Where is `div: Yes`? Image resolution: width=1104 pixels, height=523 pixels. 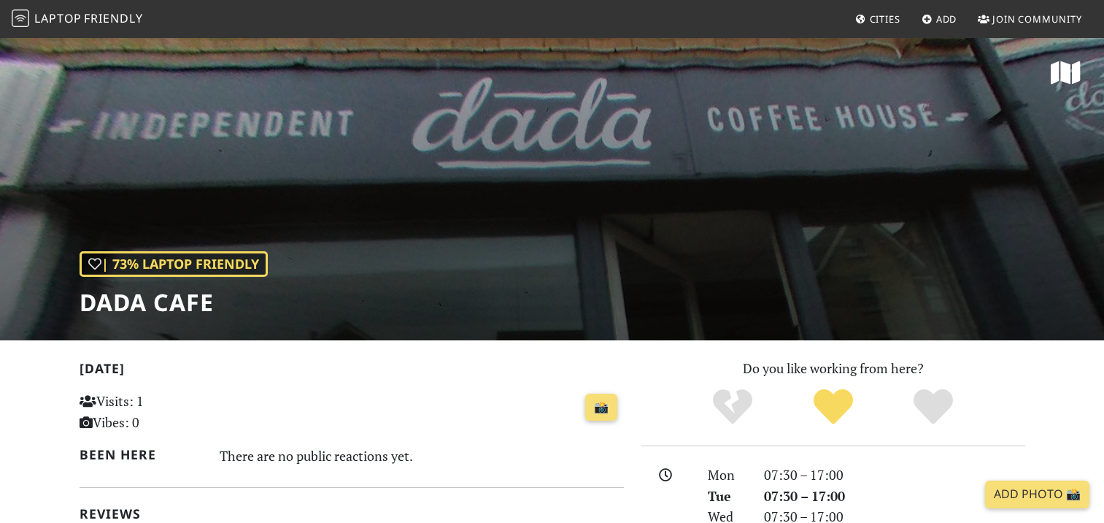 div: Yes is located at coordinates (834, 407).